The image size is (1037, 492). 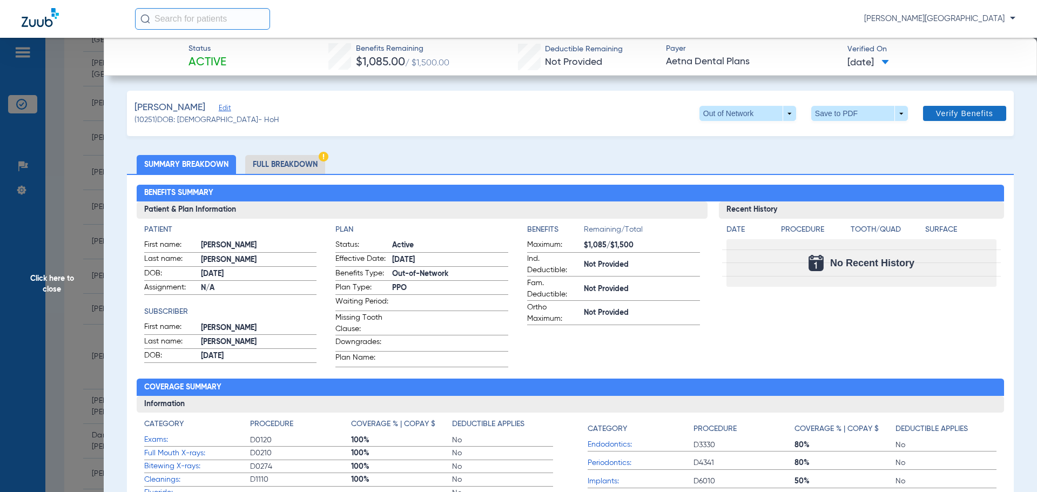 I want to click on span: Cleanings:, so click(x=197, y=480).